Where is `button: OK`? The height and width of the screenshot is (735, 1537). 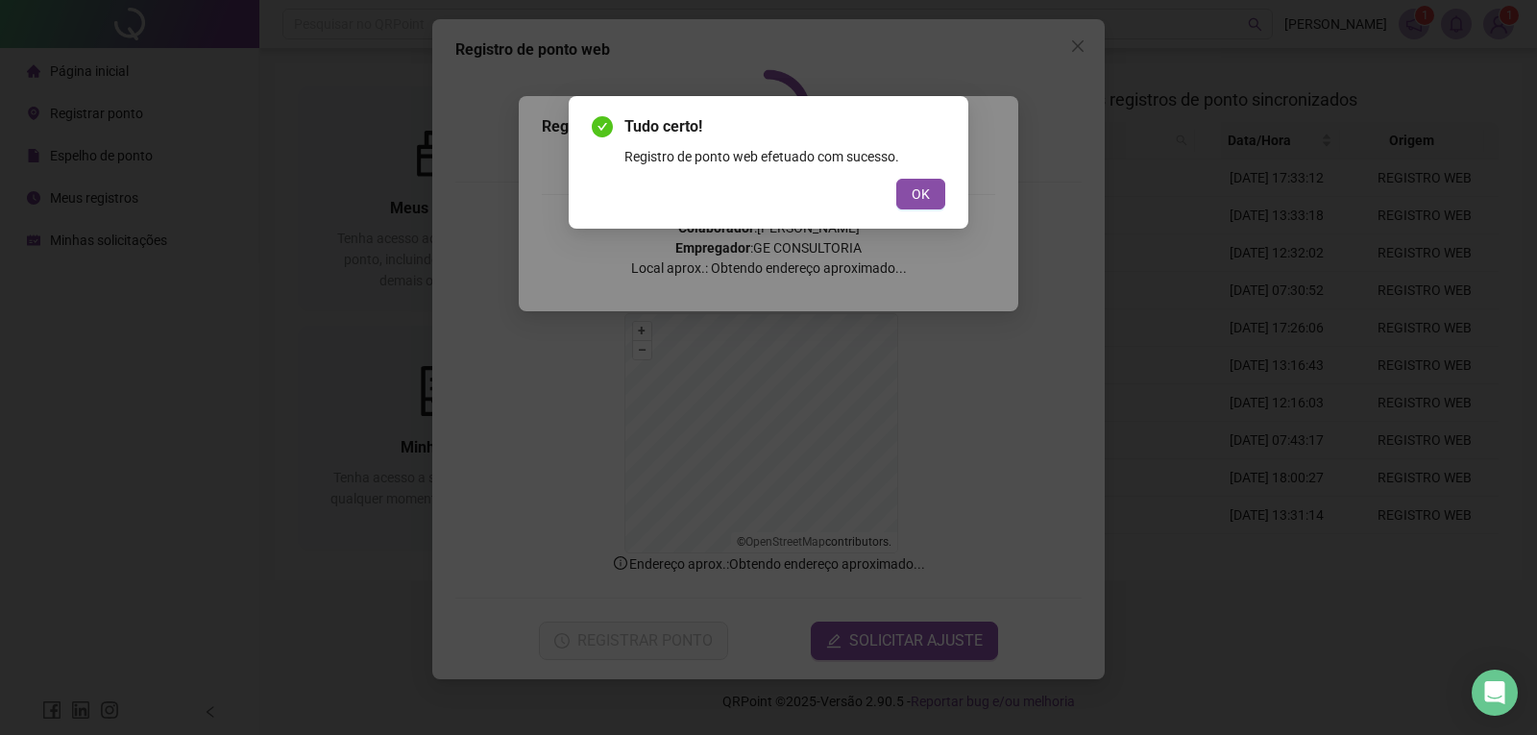
button: OK is located at coordinates (920, 194).